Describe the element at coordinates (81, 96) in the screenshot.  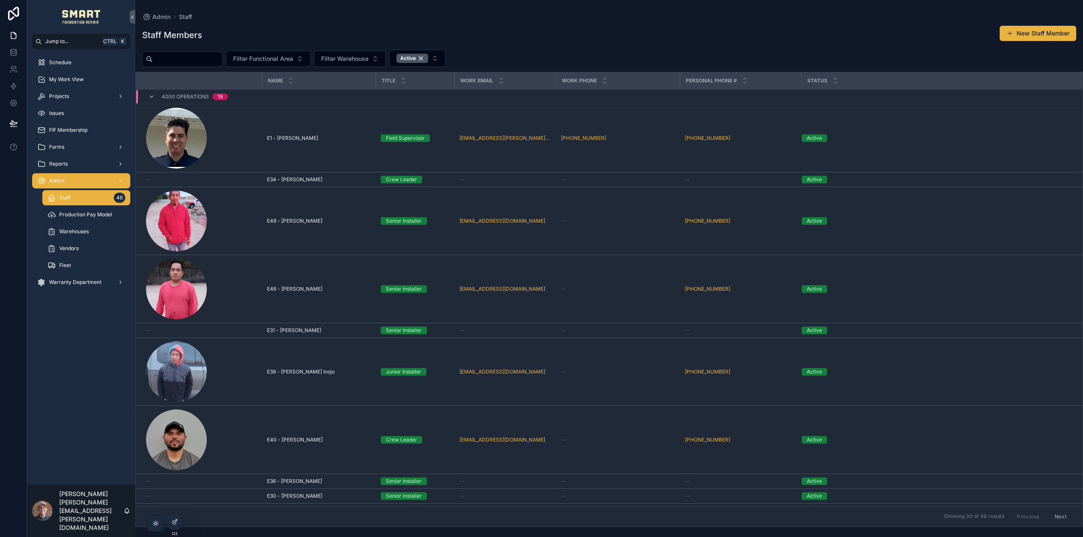
I see `a: Projects` at that location.